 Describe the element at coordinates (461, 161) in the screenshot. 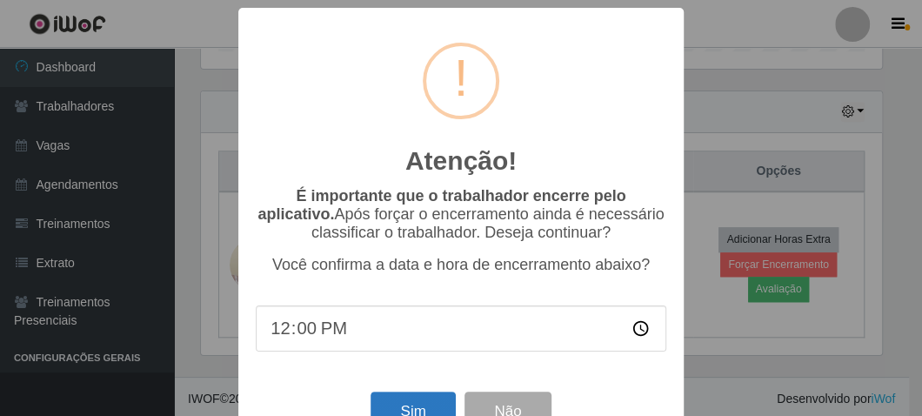

I see `h2: Atenção!` at that location.